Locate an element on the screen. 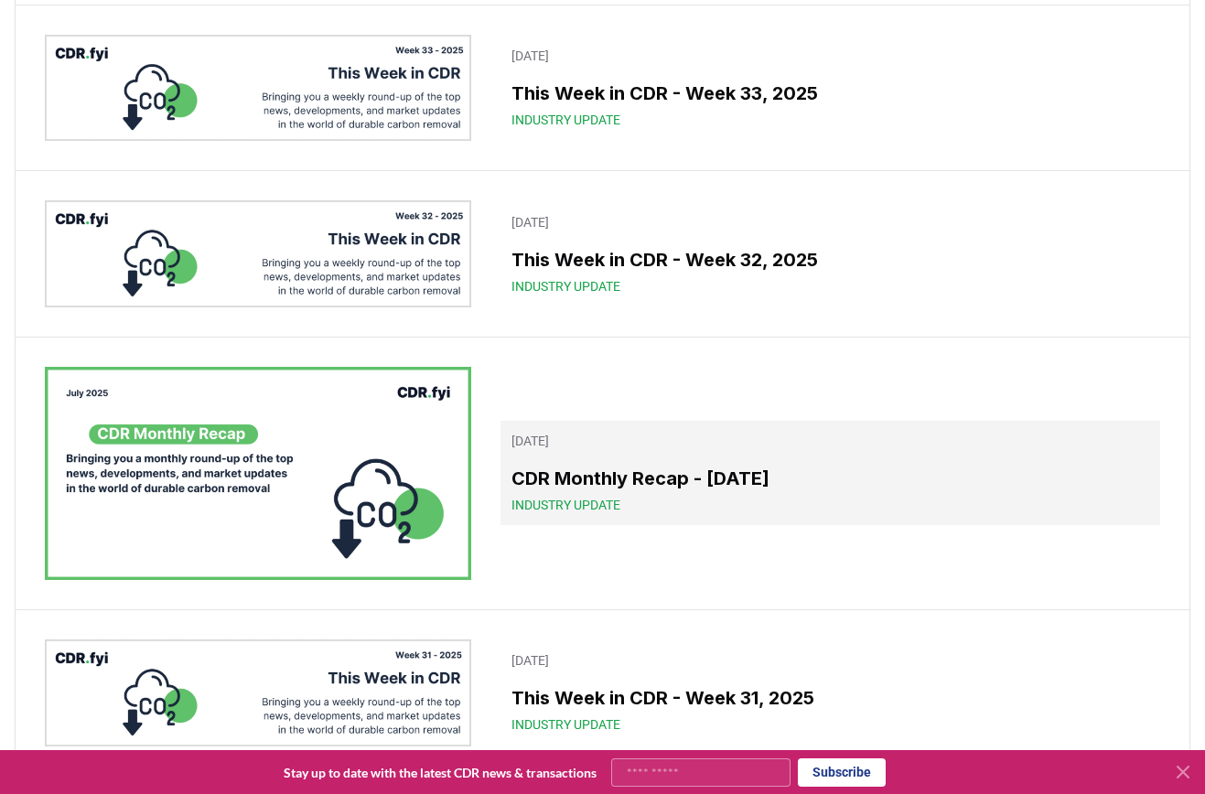  img: This Week in CDR - Week 32, 2025 blog post image is located at coordinates (258, 253).